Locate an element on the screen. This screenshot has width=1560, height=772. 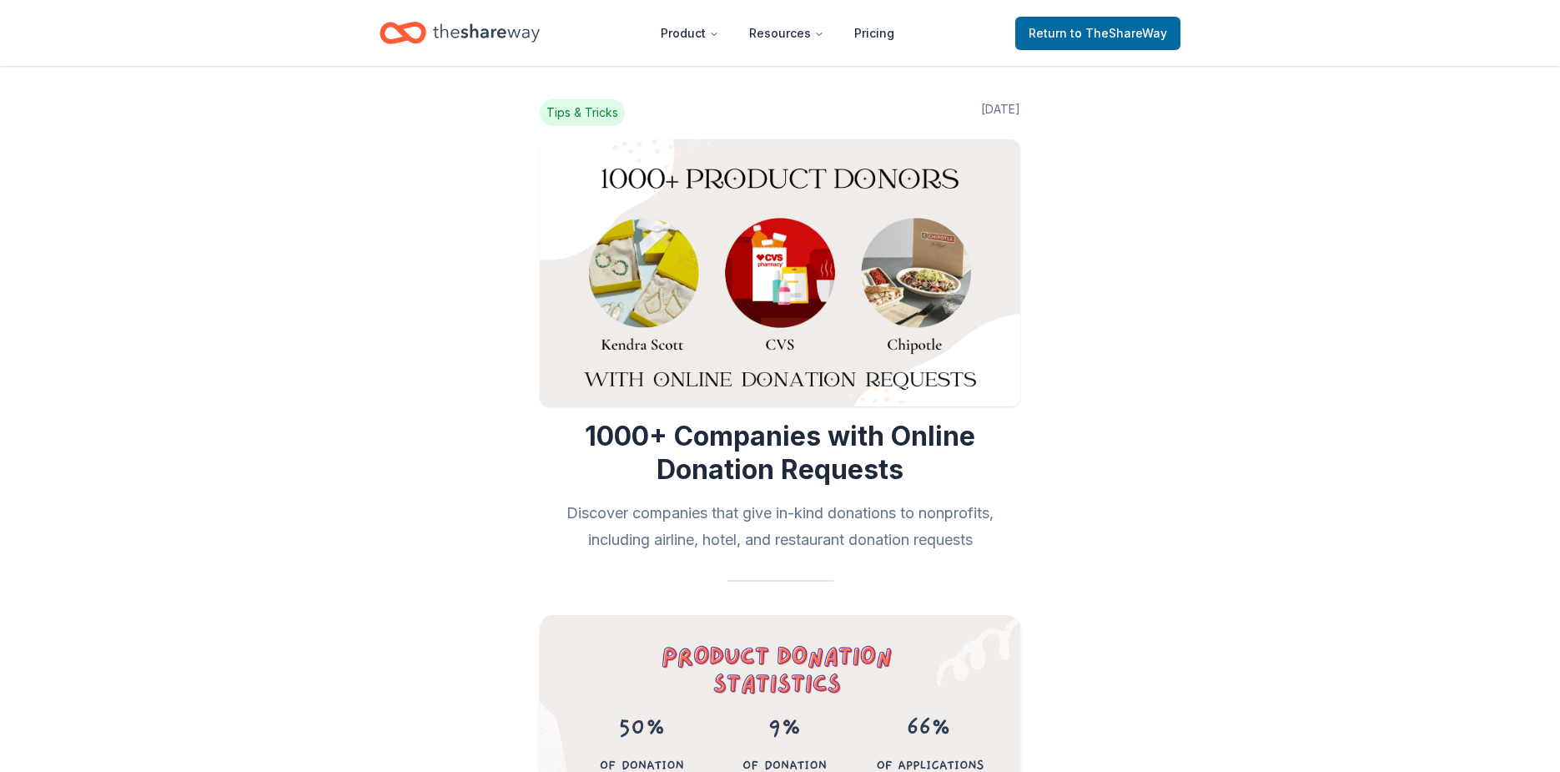
span: to TheShareWay is located at coordinates (1119, 33).